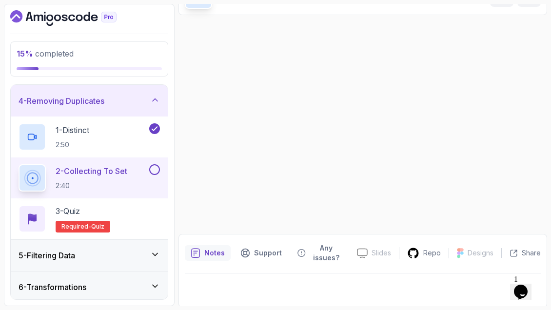 This screenshot has height=310, width=551. What do you see at coordinates (261, 253) in the screenshot?
I see `button: Support button` at bounding box center [261, 253].